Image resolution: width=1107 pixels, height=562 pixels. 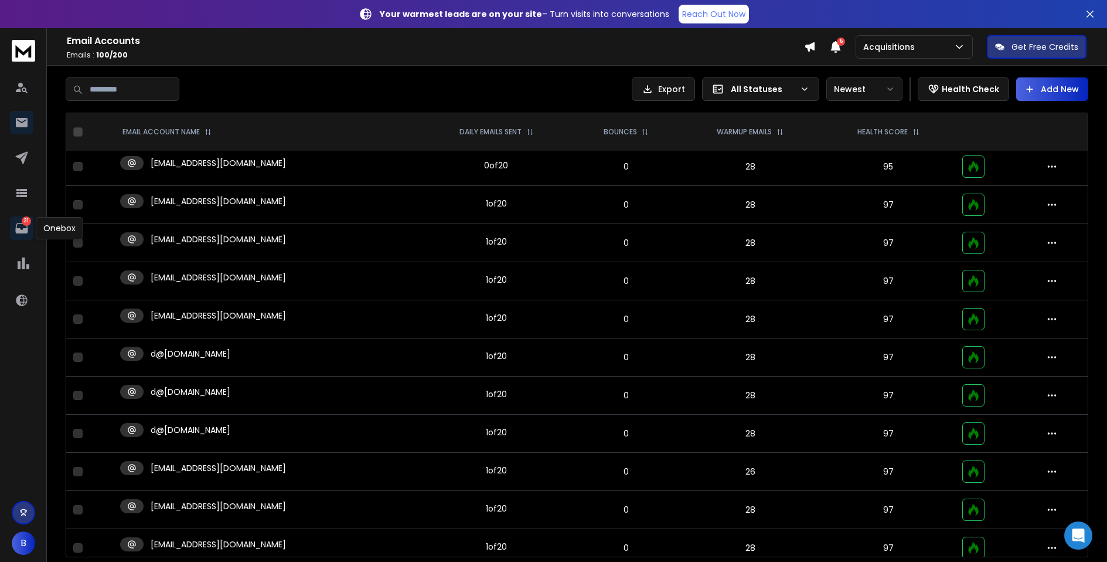 I want to click on td: 26, so click(x=750, y=471).